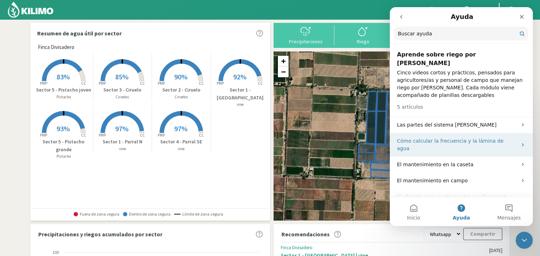  I want to click on div: Finca Divisadero, so click(385, 248).